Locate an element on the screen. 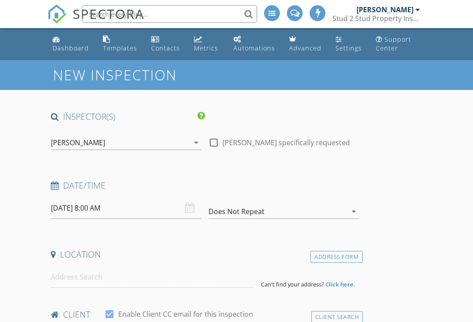 This screenshot has height=322, width=473. span: SPECTORA is located at coordinates (109, 14).